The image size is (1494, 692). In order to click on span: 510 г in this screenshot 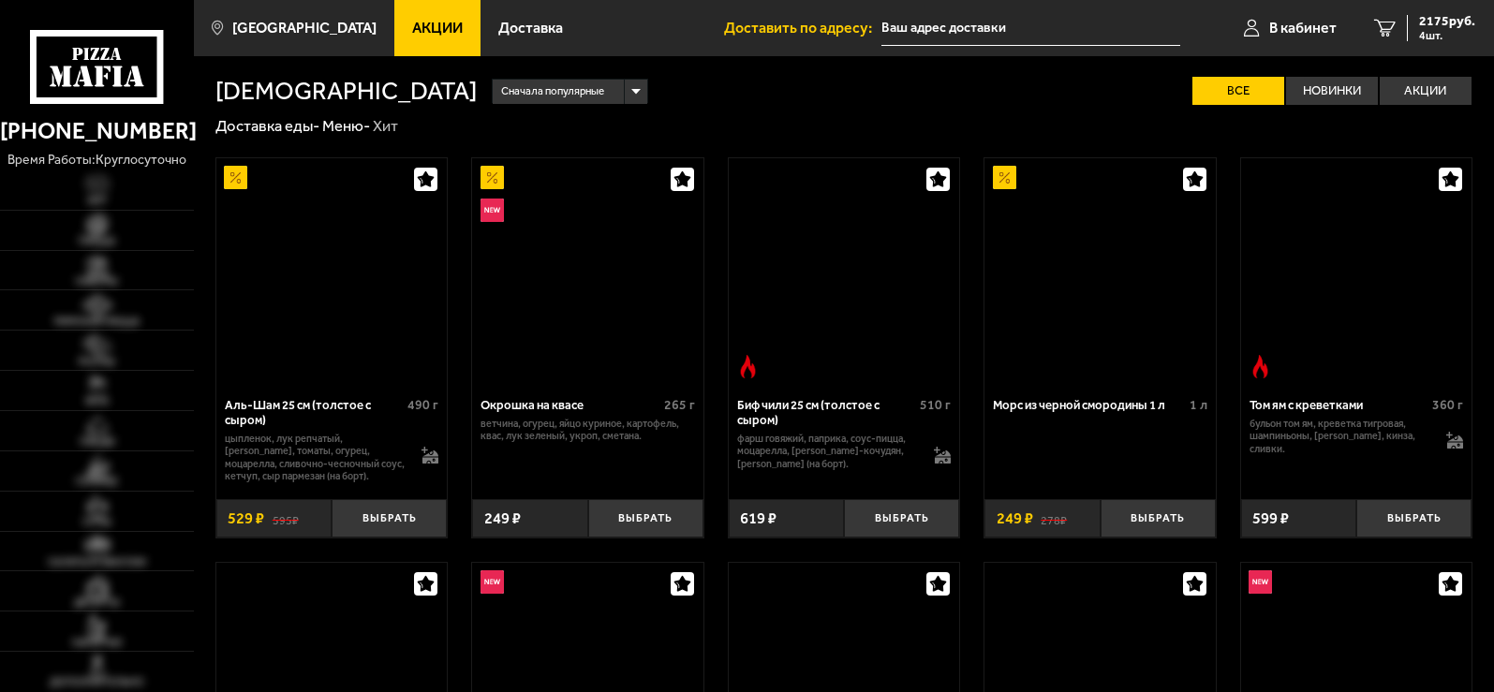, I will do `click(935, 405)`.